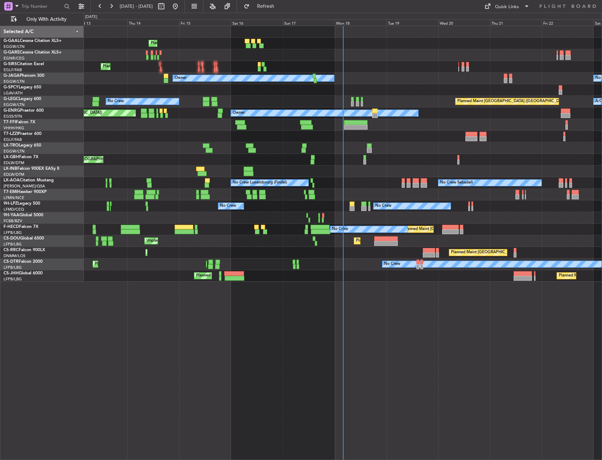 The image size is (602, 460). What do you see at coordinates (205, 23) in the screenshot?
I see `div: Fri 15` at bounding box center [205, 23].